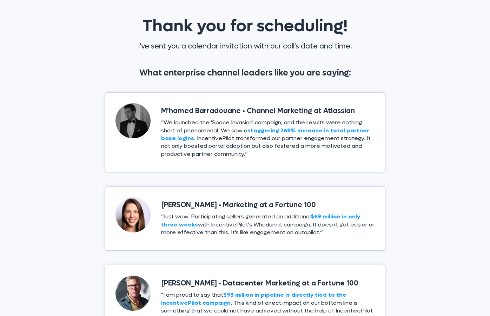 The image size is (490, 316). Describe the element at coordinates (265, 134) in the screenshot. I see `strong: staggering 268% increase in total partner base logins` at that location.